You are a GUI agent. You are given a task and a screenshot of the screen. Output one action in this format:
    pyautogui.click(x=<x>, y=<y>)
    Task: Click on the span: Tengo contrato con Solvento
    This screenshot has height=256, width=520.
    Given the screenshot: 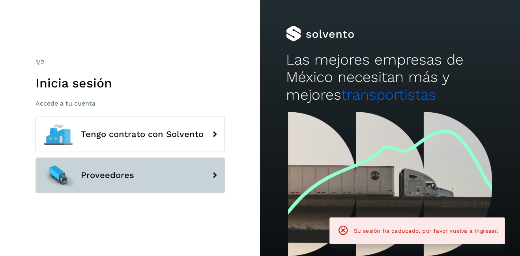 What is the action you would take?
    pyautogui.click(x=142, y=134)
    